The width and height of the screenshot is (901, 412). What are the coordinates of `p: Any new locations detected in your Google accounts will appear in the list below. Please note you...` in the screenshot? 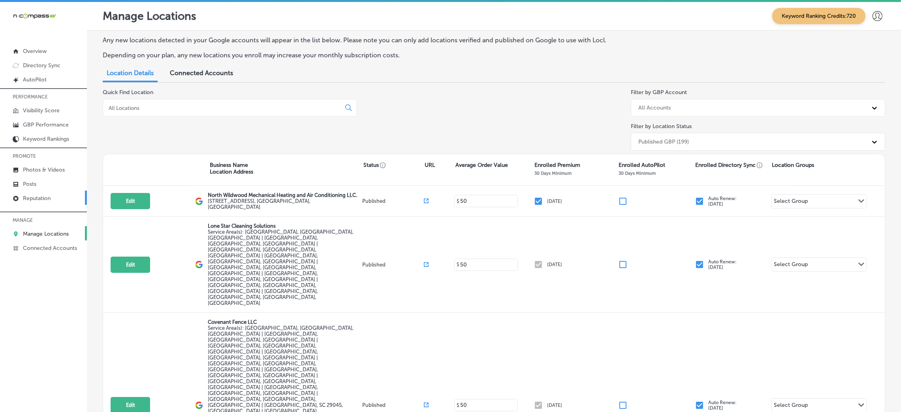 It's located at (357, 40).